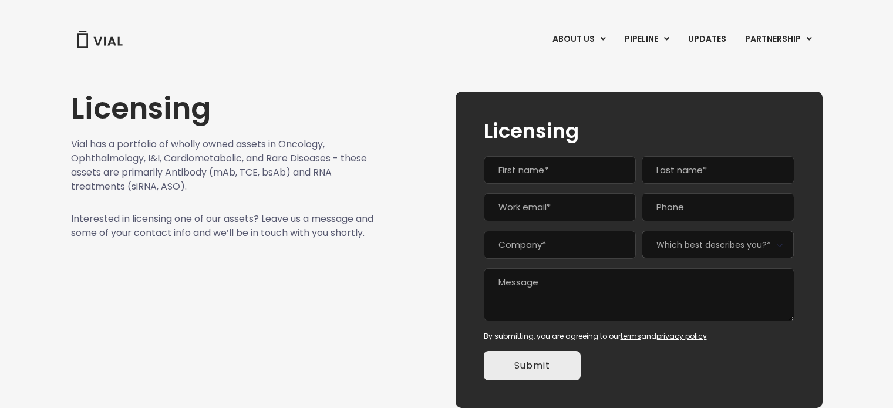  What do you see at coordinates (560, 245) in the screenshot?
I see `input: Company*` at bounding box center [560, 245].